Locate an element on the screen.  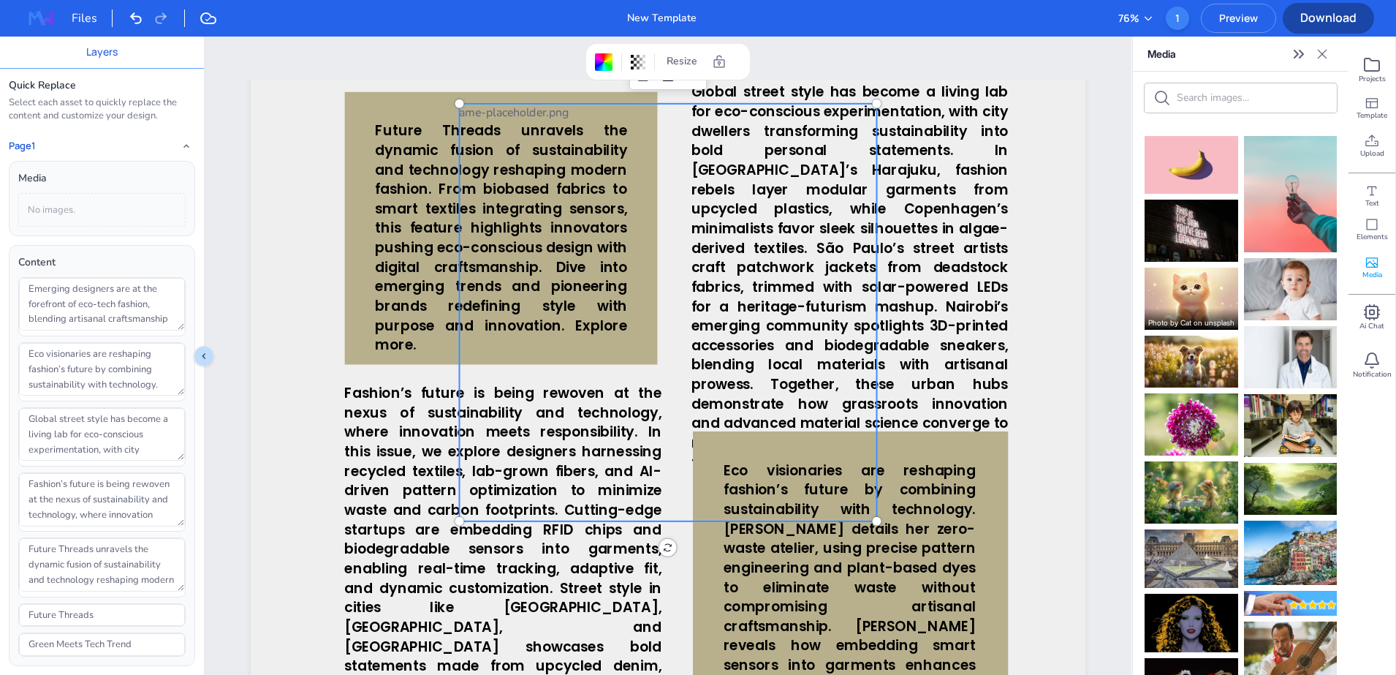
a: Cat is located at coordinates (1186, 322).